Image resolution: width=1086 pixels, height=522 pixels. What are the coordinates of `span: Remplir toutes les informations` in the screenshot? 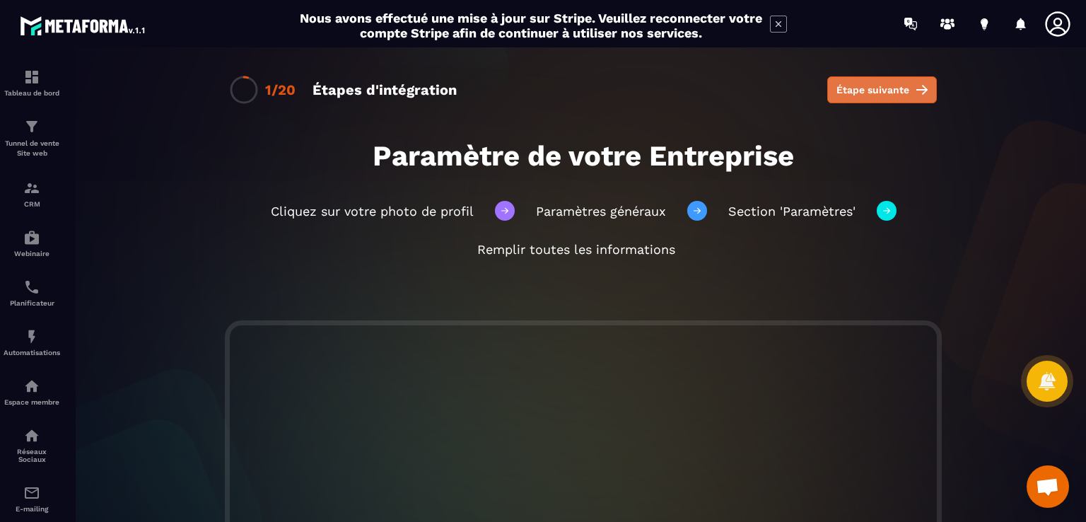 It's located at (576, 249).